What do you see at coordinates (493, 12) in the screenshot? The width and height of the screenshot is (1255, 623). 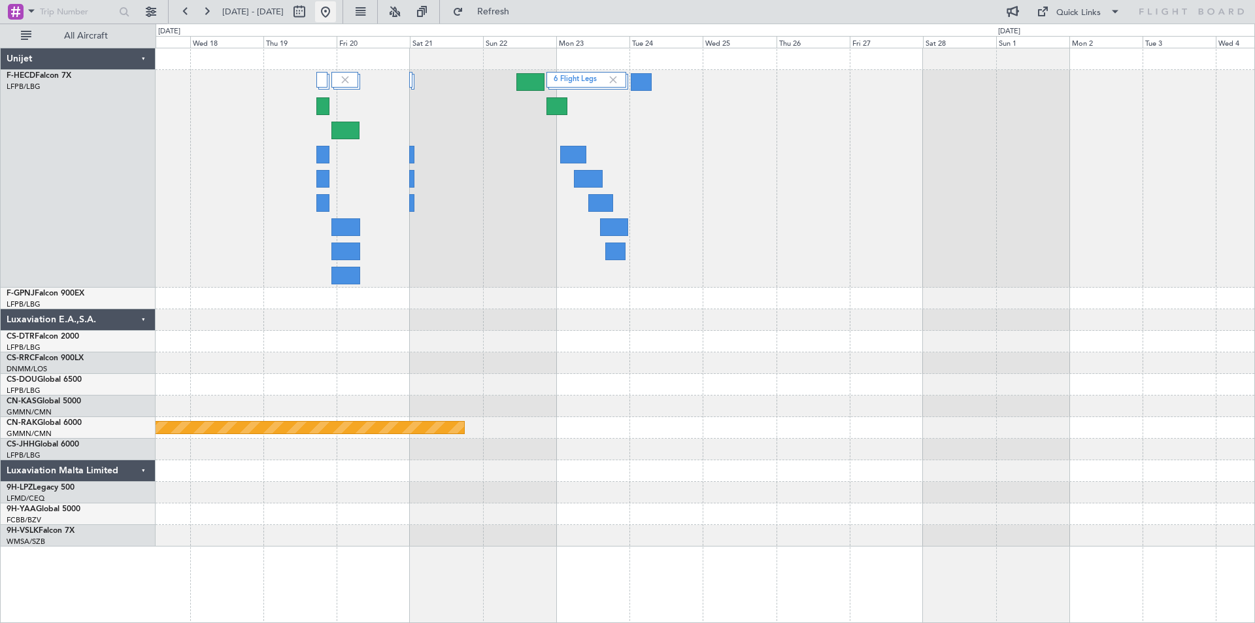 I see `span: Refresh` at bounding box center [493, 12].